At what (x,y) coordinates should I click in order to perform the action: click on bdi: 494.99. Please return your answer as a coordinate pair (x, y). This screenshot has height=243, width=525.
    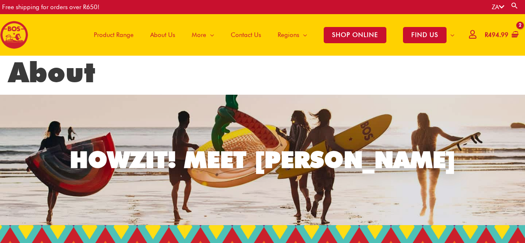
    Looking at the image, I should click on (496, 35).